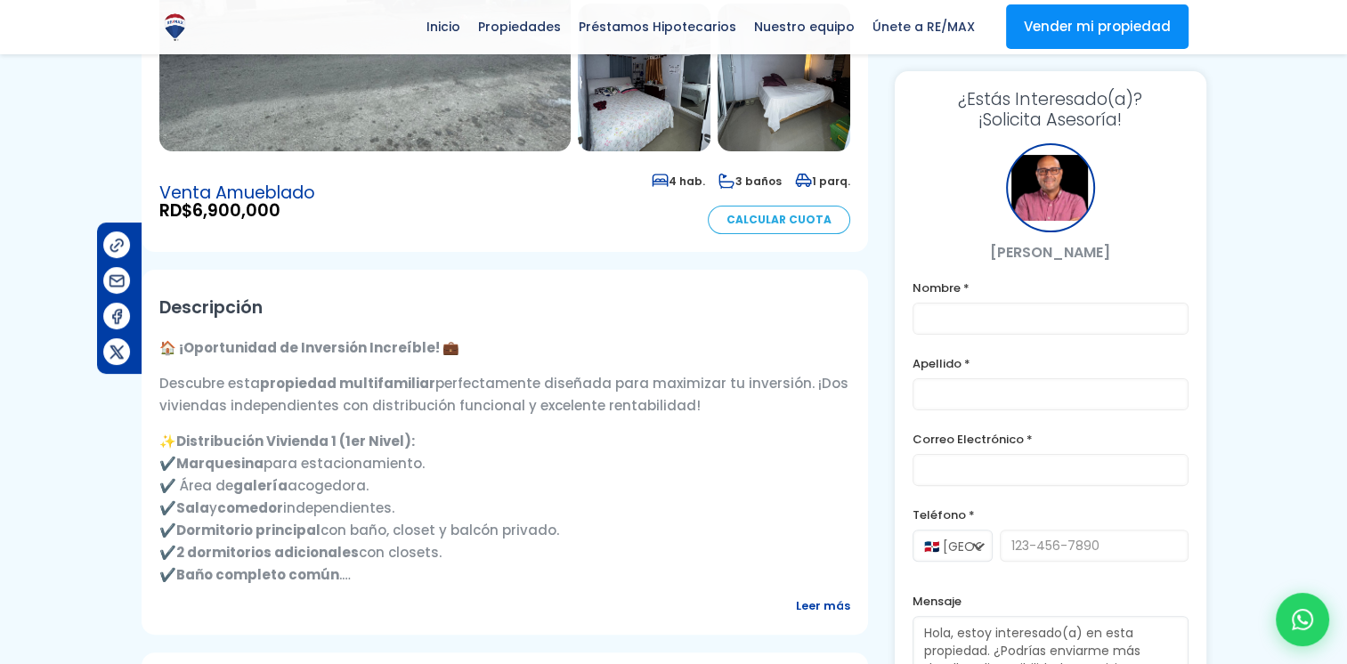  I want to click on label: Apellido *, so click(1051, 363).